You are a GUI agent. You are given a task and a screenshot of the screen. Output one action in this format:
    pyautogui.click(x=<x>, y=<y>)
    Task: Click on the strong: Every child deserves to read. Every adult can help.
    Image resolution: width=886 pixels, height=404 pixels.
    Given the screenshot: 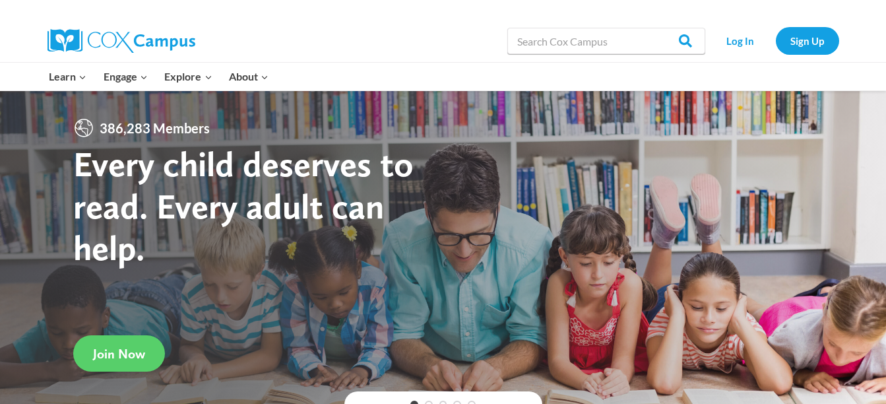 What is the action you would take?
    pyautogui.click(x=243, y=205)
    